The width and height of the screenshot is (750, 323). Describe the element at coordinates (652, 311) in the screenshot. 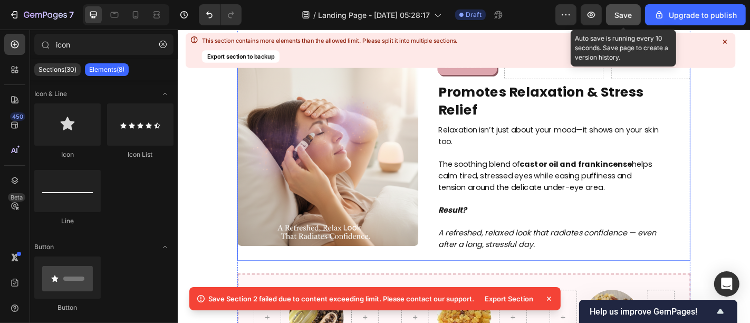

I see `span: Help us improve GemPages!` at that location.